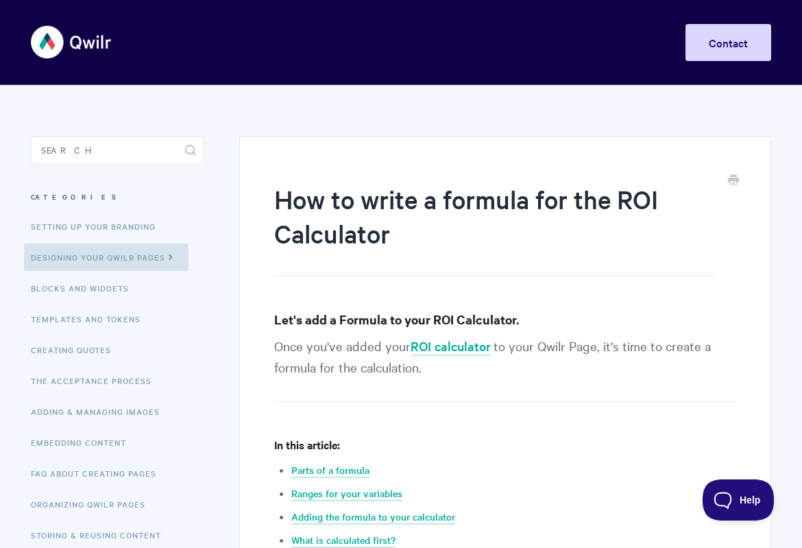  I want to click on a: Adding the formula to your calculator, so click(373, 517).